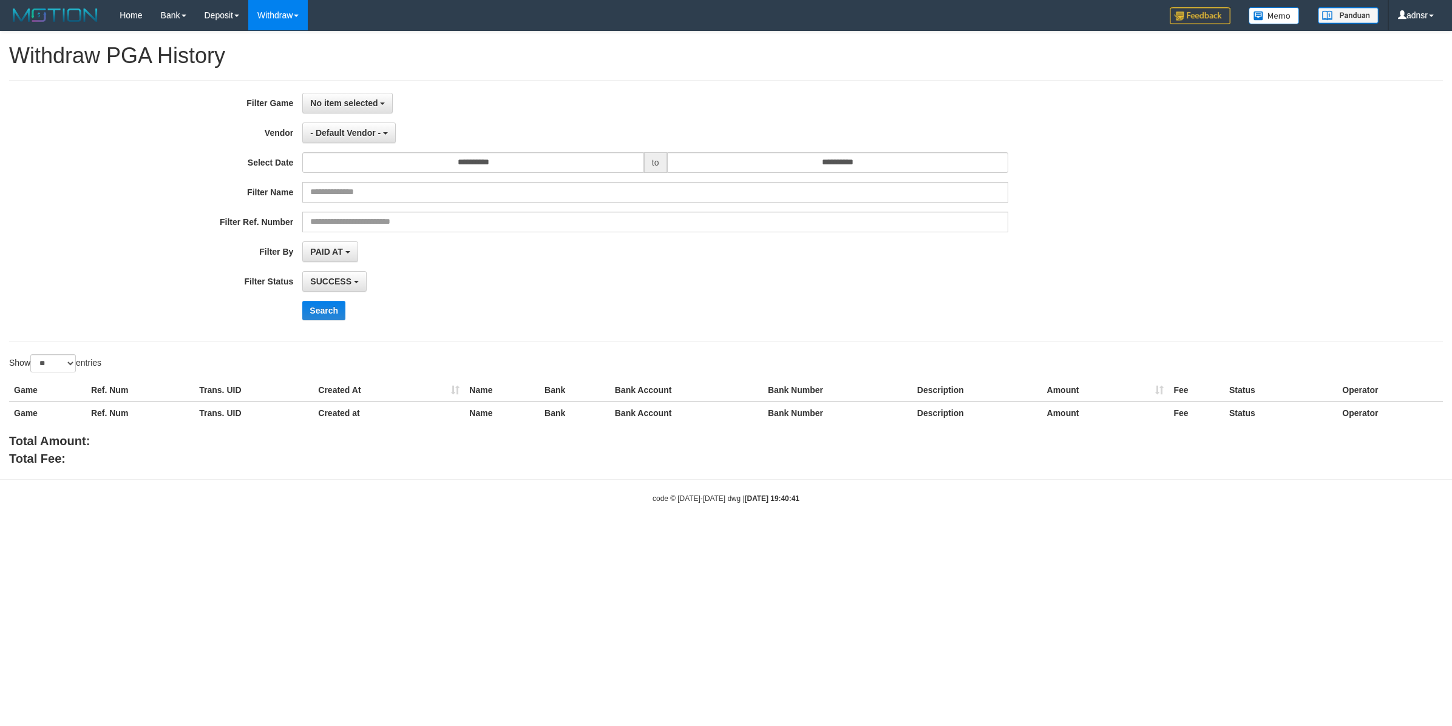 This screenshot has height=726, width=1452. I want to click on b: Total Amount:, so click(49, 441).